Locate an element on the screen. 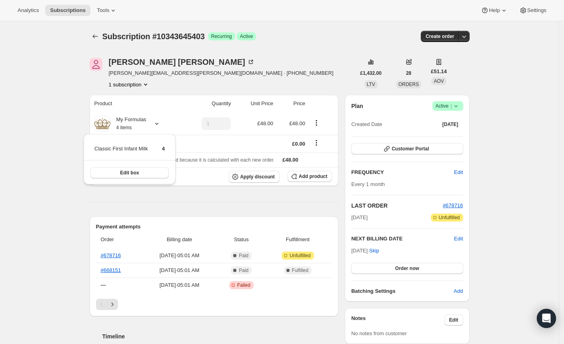  td: Classic First Infant Milk is located at coordinates (121, 152).